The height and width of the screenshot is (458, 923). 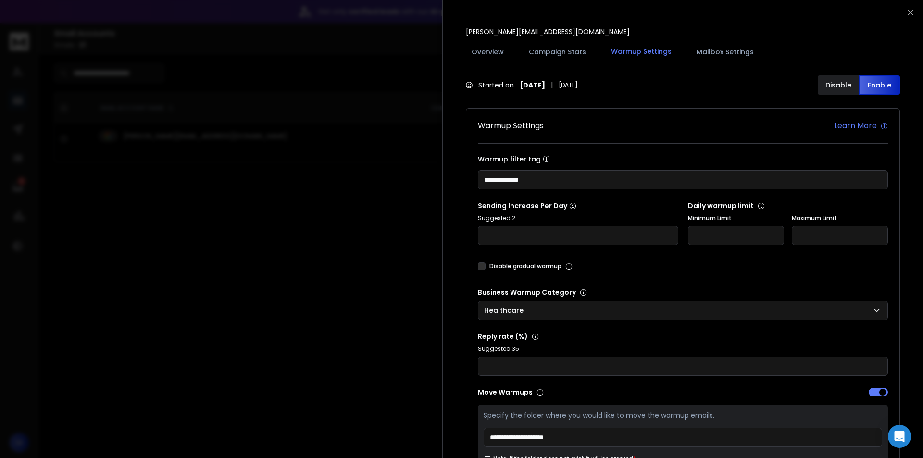 What do you see at coordinates (838, 85) in the screenshot?
I see `button: Disable` at bounding box center [838, 85].